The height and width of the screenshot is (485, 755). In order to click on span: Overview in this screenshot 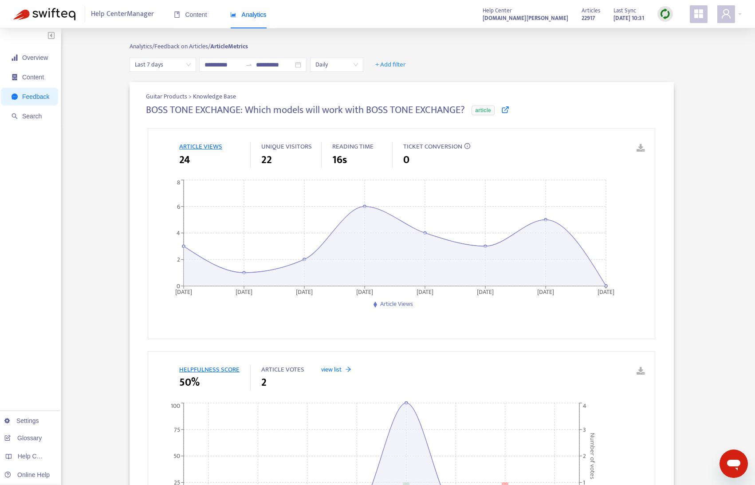, I will do `click(35, 58)`.